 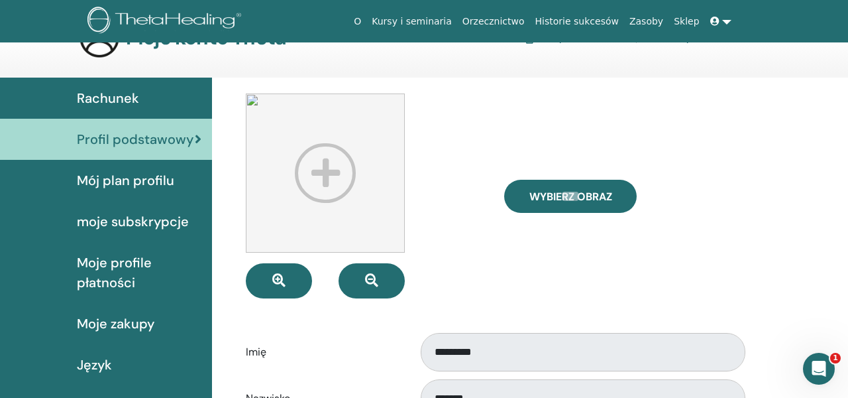 What do you see at coordinates (357, 21) in the screenshot?
I see `a: O` at bounding box center [357, 21].